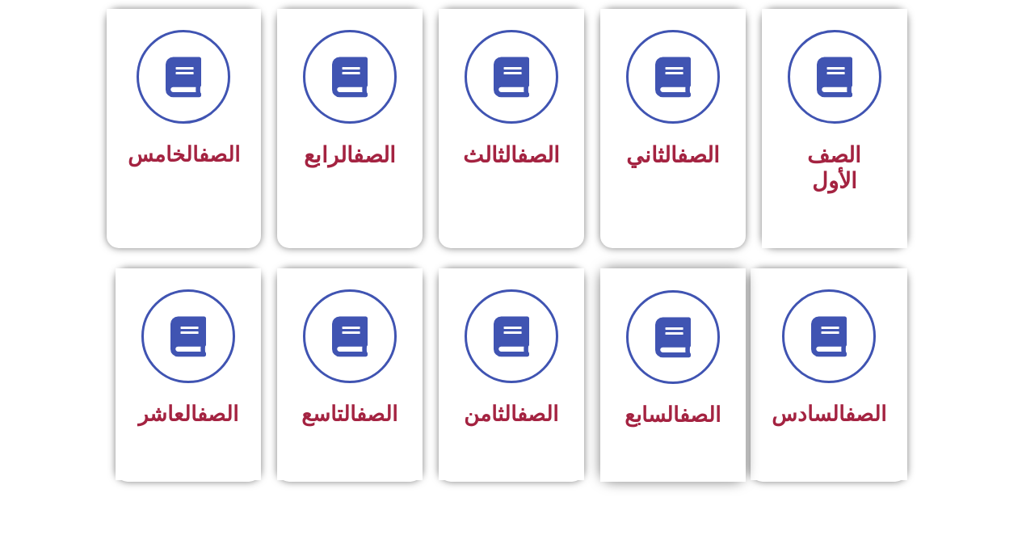  What do you see at coordinates (510, 414) in the screenshot?
I see `span: الثامن` at bounding box center [510, 414].